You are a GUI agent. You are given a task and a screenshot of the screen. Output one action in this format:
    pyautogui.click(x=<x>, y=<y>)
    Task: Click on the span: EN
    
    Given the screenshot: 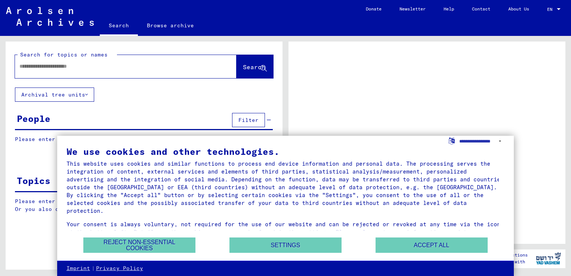 What is the action you would take?
    pyautogui.click(x=551, y=9)
    